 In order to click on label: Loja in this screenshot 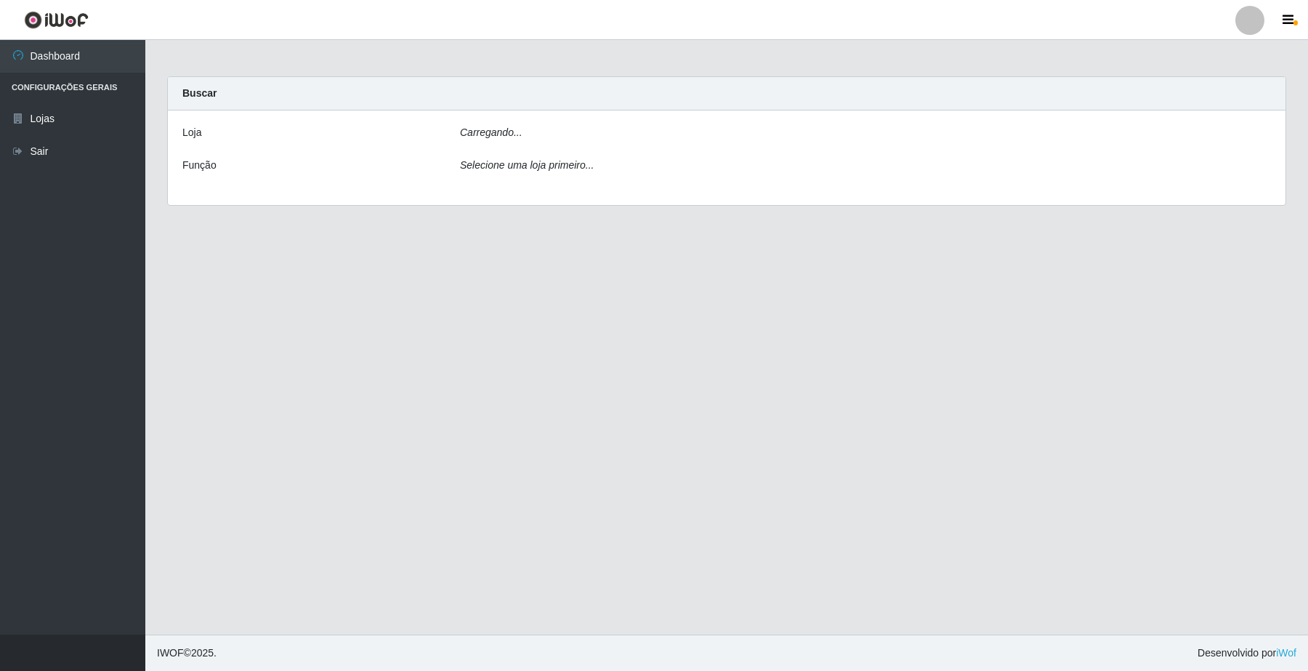, I will do `click(192, 132)`.